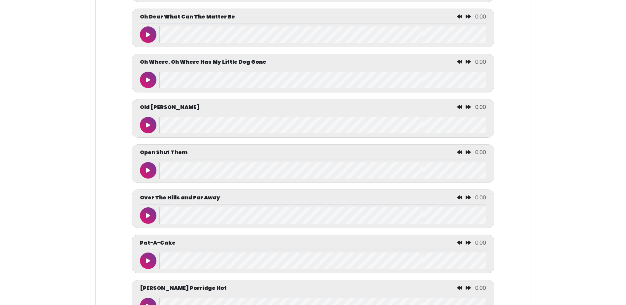 The width and height of the screenshot is (626, 305). What do you see at coordinates (158, 243) in the screenshot?
I see `p: Pat-A-Cake` at bounding box center [158, 243].